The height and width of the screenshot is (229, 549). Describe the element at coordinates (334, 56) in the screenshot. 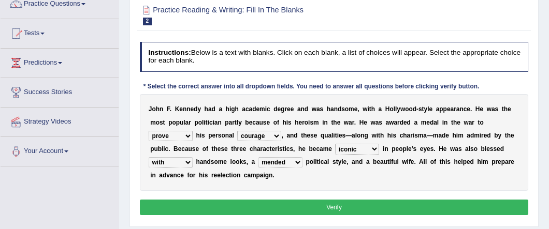

I see `h4: Below is a text with blanks. Click on each blank, a list of choices will appear. Select the appro...` at that location.